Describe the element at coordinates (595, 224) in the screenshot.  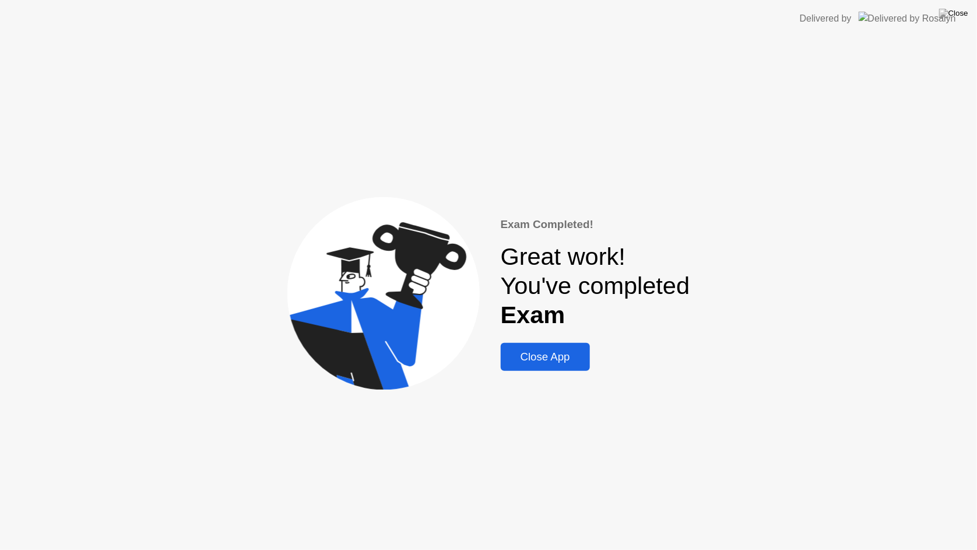
I see `div: Exam Completed!` at that location.